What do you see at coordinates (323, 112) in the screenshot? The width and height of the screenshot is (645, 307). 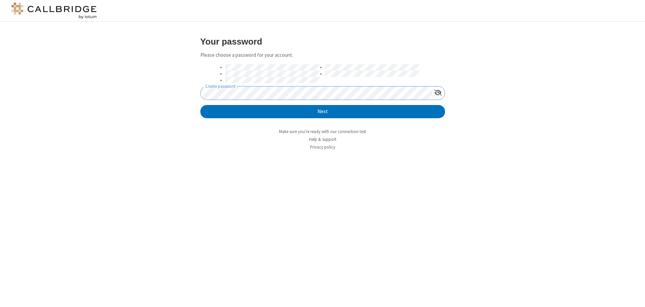 I see `button: Next` at bounding box center [323, 112].